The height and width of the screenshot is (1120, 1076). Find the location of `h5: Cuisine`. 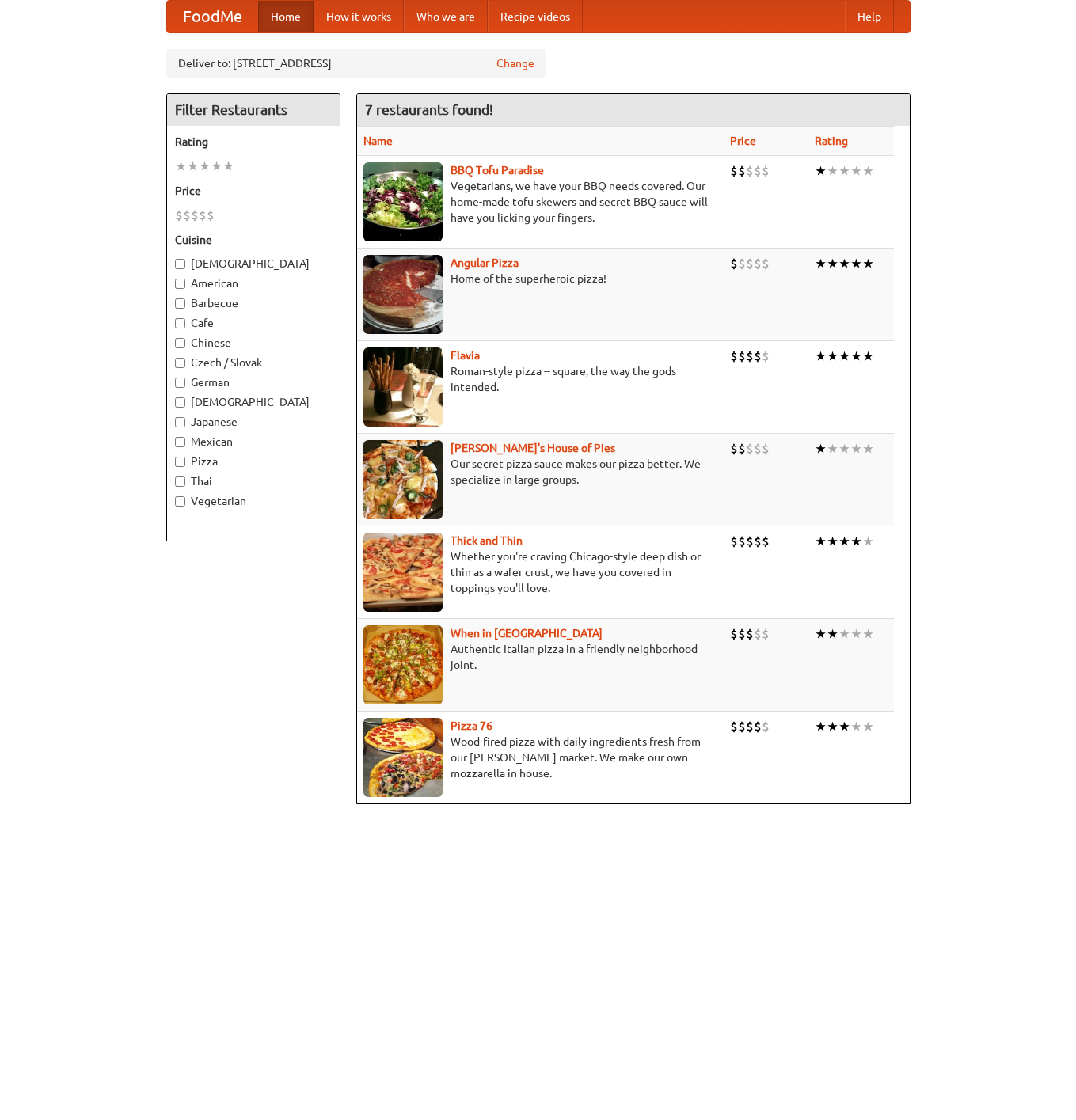

h5: Cuisine is located at coordinates (254, 240).